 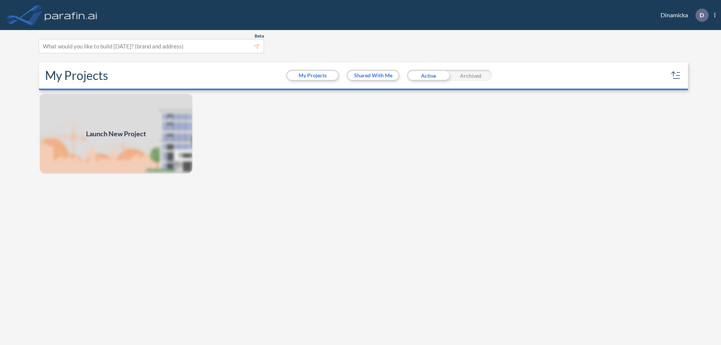 What do you see at coordinates (373, 75) in the screenshot?
I see `button: Shared With Me` at bounding box center [373, 75].